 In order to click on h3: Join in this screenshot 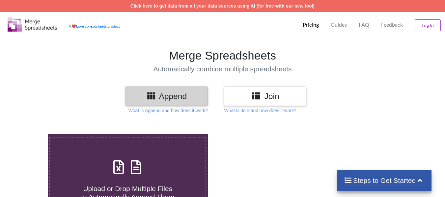, I will do `click(265, 96)`.